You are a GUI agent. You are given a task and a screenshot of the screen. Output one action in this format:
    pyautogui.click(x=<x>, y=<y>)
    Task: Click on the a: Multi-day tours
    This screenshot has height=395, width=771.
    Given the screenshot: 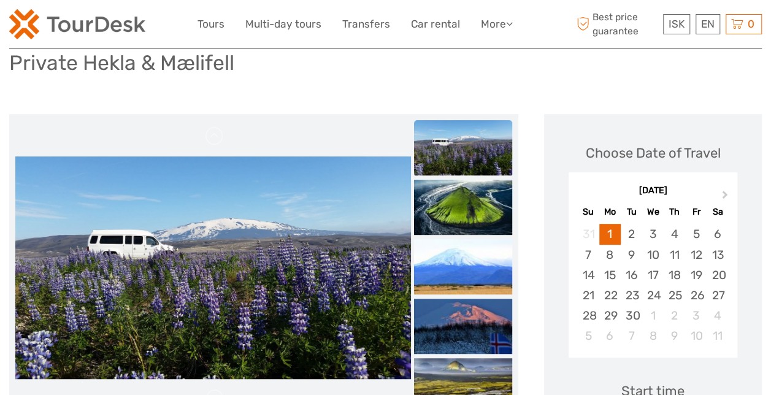 What is the action you would take?
    pyautogui.click(x=284, y=24)
    